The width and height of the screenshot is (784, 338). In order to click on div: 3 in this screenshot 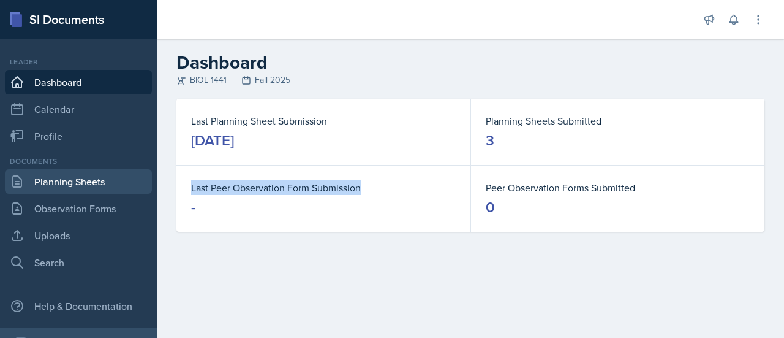, I will do `click(490, 140)`.